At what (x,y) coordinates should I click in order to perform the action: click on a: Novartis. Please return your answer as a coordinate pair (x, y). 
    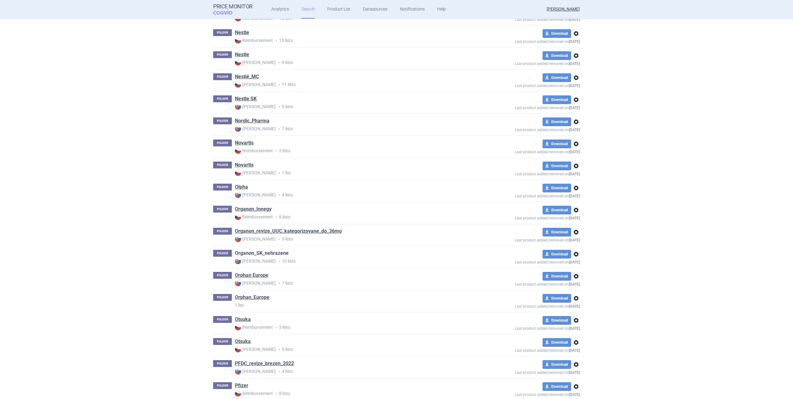
    Looking at the image, I should click on (244, 165).